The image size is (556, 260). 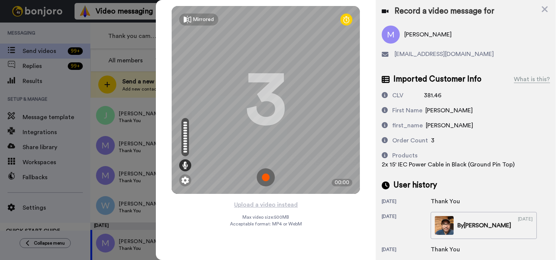 I want to click on div: What is this?, so click(x=531, y=79).